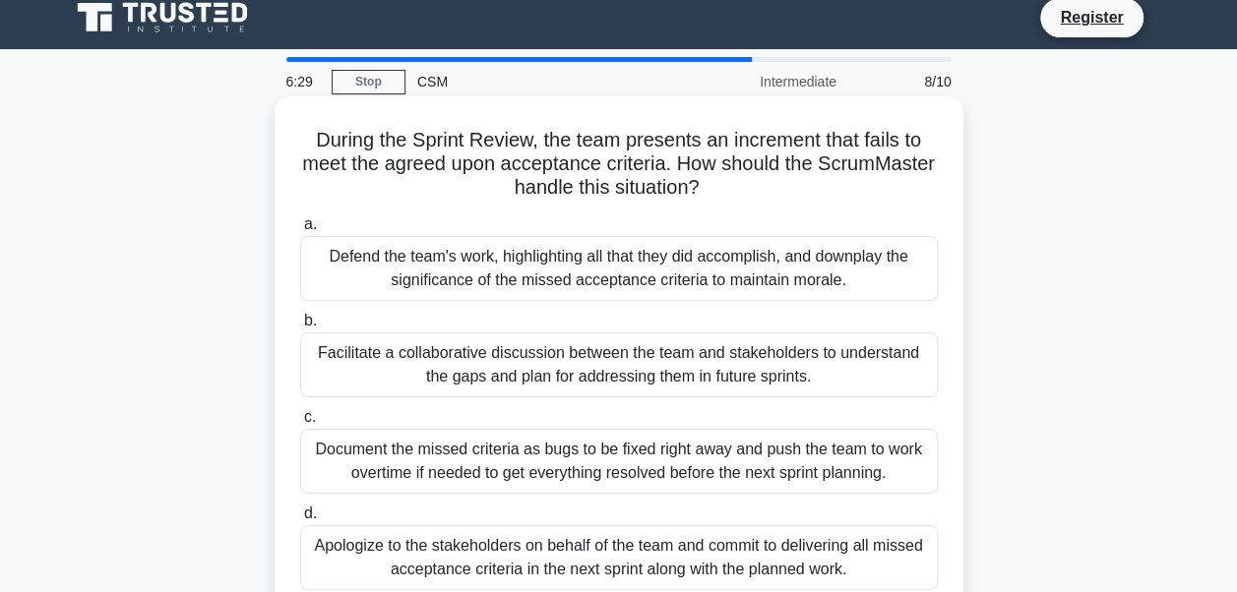 The width and height of the screenshot is (1237, 592). What do you see at coordinates (619, 558) in the screenshot?
I see `div: Apologize to the stakeholders on behalf of the team and commit to delivering all missed acceptanc...` at bounding box center [619, 558].